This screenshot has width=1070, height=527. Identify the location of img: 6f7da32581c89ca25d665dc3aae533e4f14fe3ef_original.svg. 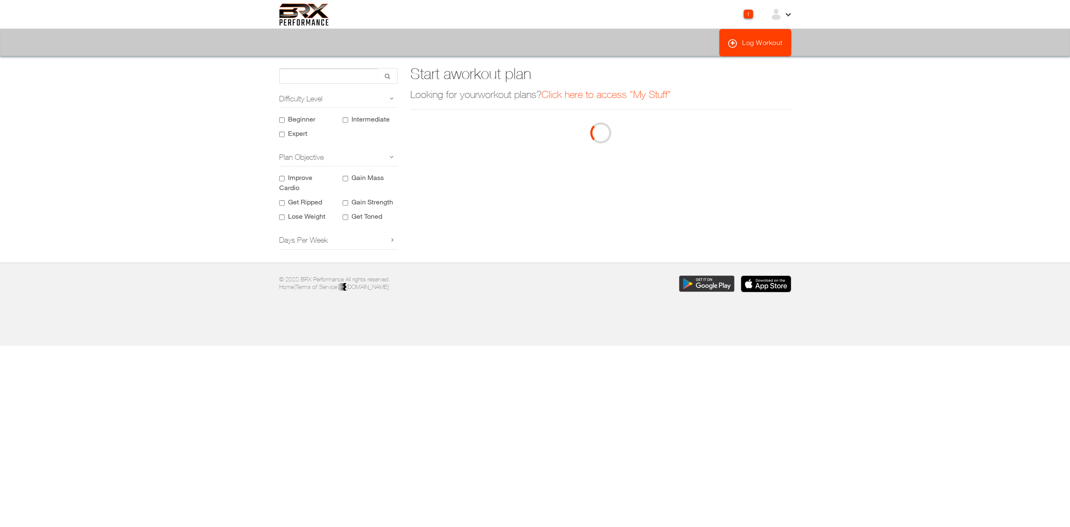
(304, 14).